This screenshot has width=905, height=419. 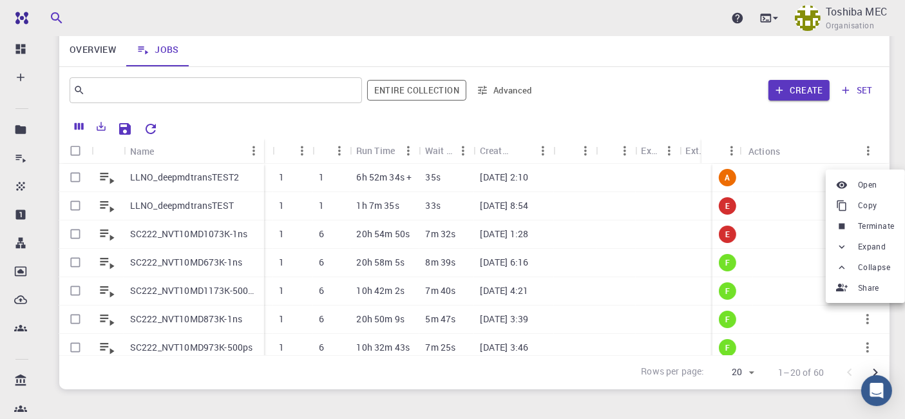 What do you see at coordinates (877, 390) in the screenshot?
I see `div: Open Intercom Messenger` at bounding box center [877, 390].